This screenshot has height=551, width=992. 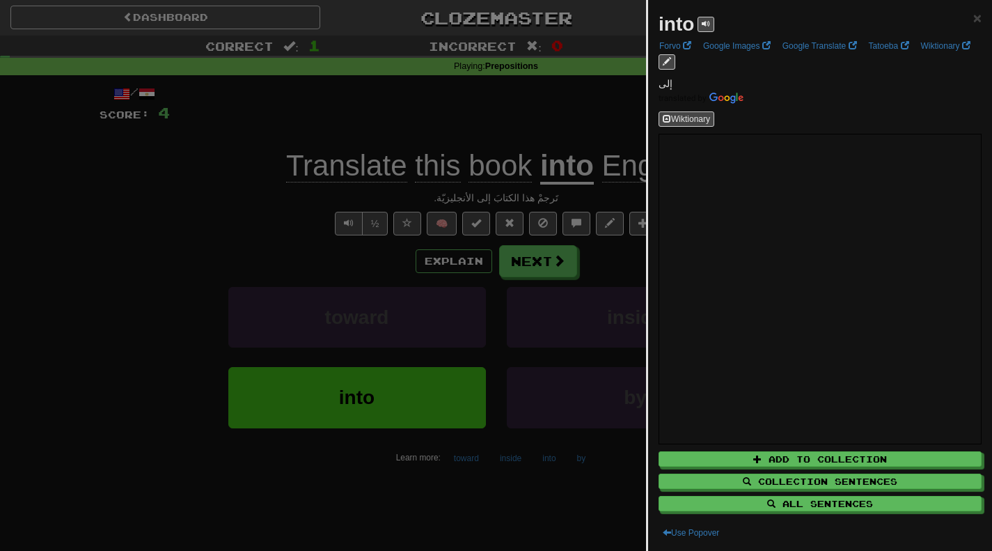 What do you see at coordinates (820, 503) in the screenshot?
I see `button: All Sentences` at bounding box center [820, 503].